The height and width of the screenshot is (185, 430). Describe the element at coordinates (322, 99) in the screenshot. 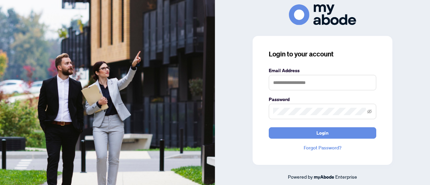

I see `label: Password` at that location.